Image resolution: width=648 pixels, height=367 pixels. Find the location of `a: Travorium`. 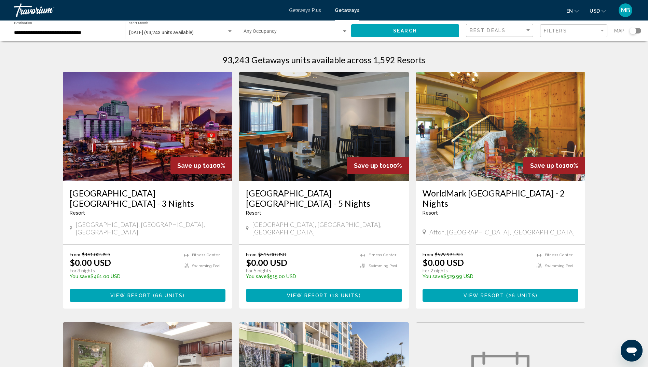

a: Travorium is located at coordinates (148, 10).